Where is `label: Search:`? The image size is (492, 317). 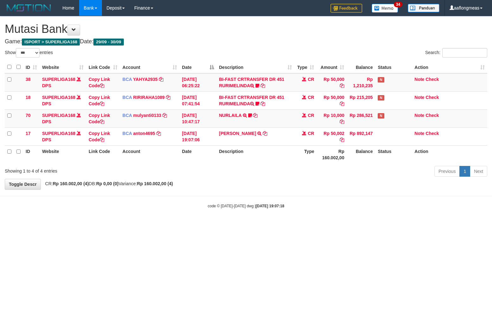
label: Search: is located at coordinates (456, 53).